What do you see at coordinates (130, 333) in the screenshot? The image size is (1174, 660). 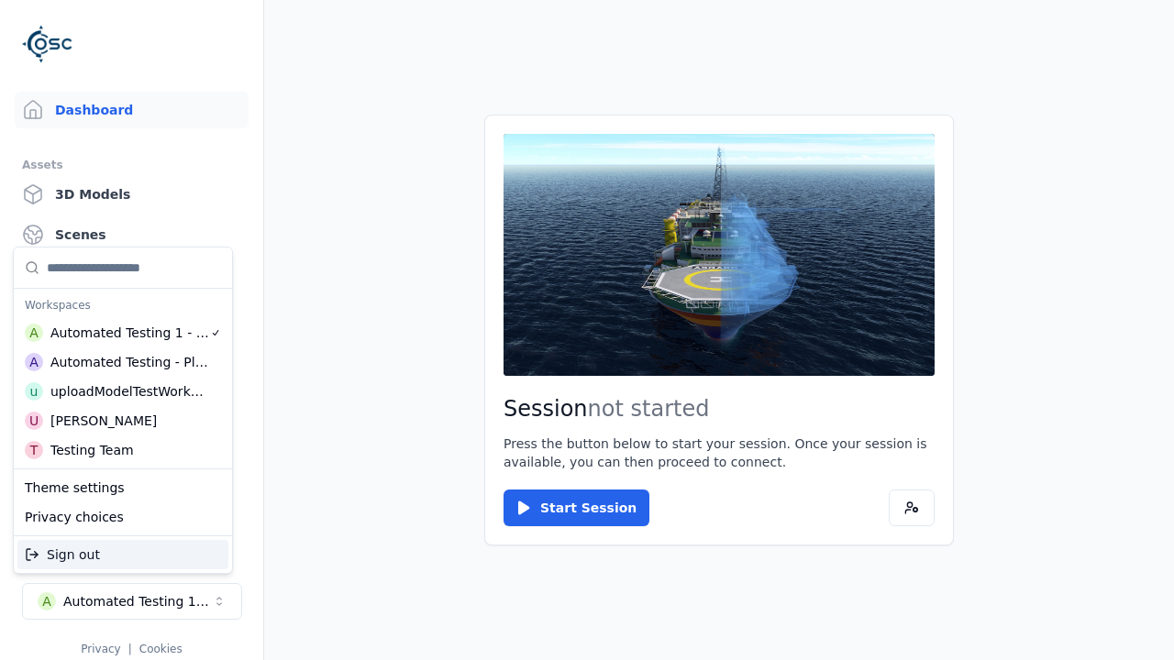 I see `div: Automated Testing 1 - Playwright` at bounding box center [130, 333].